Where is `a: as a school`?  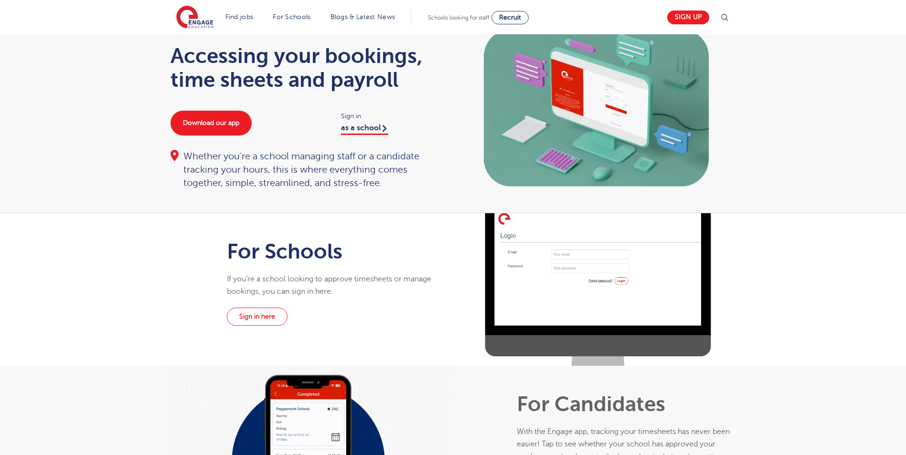 a: as a school is located at coordinates (364, 129).